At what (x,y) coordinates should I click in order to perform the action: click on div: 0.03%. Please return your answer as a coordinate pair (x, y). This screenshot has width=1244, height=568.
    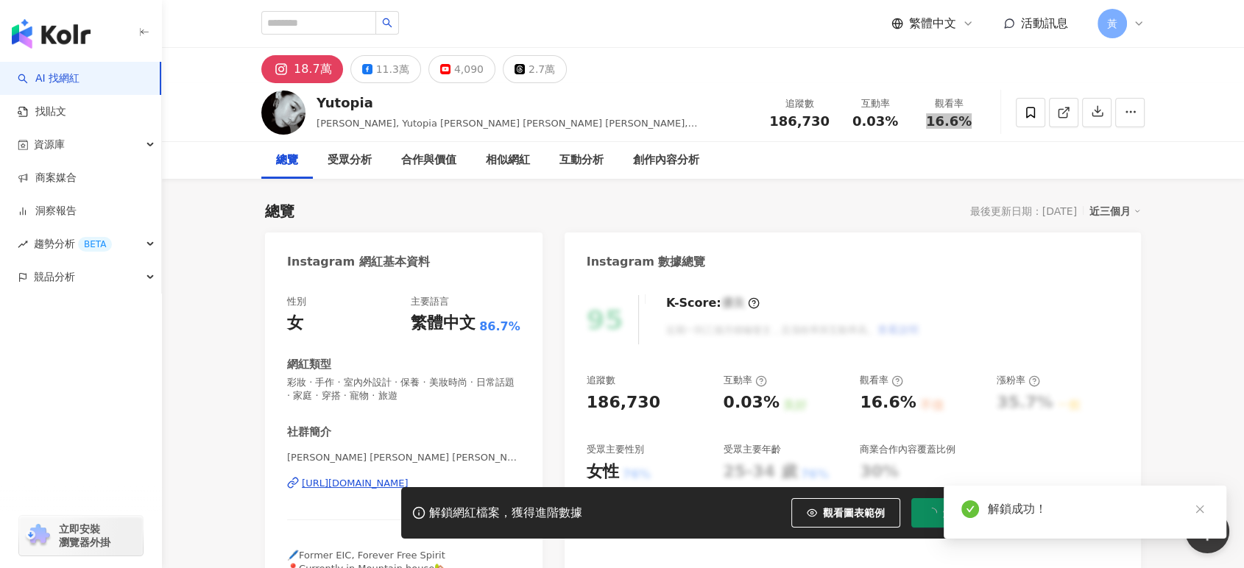
    Looking at the image, I should click on (751, 403).